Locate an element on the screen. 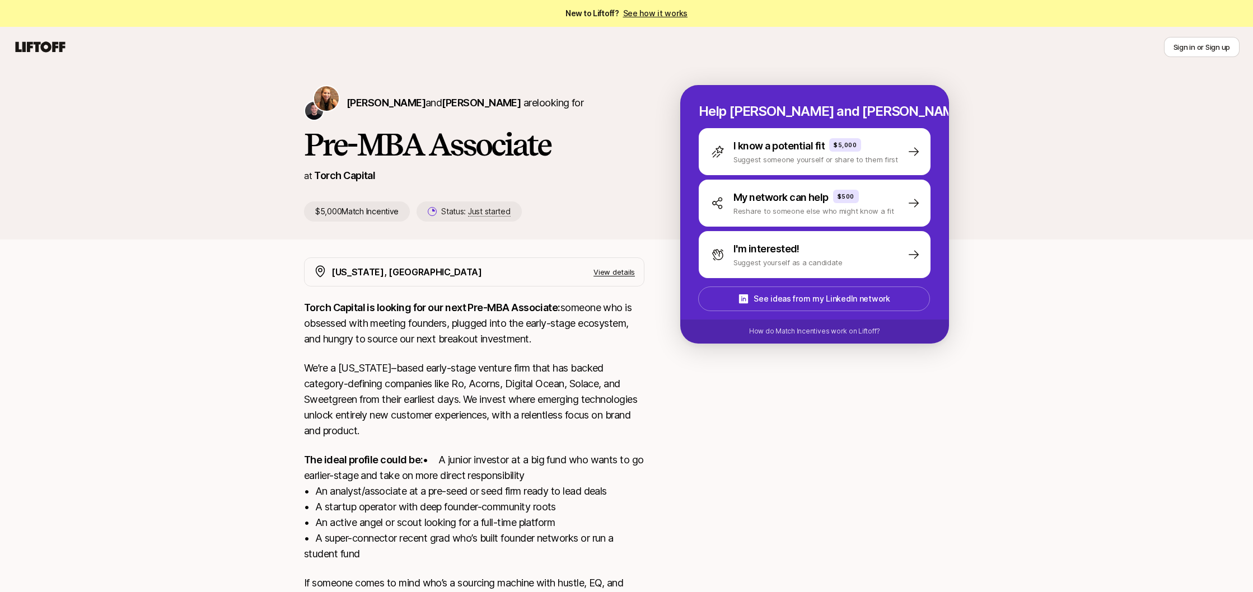 This screenshot has height=592, width=1253. p: Suggest yourself as a candidate is located at coordinates (788, 263).